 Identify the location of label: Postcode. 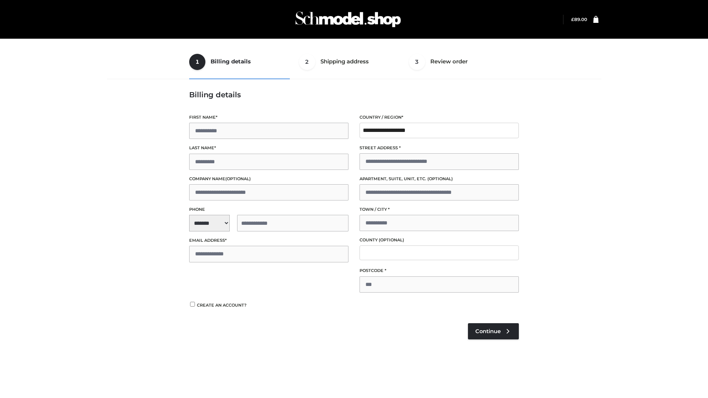
(439, 271).